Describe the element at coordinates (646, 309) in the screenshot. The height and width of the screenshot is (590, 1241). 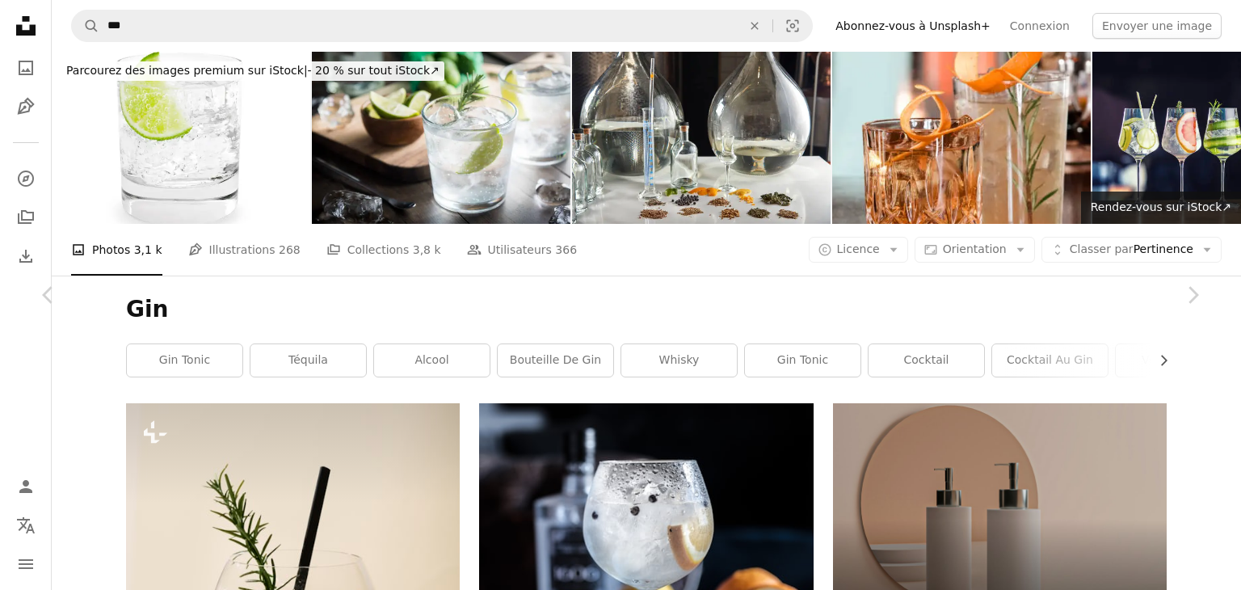
I see `h1: Gin` at that location.